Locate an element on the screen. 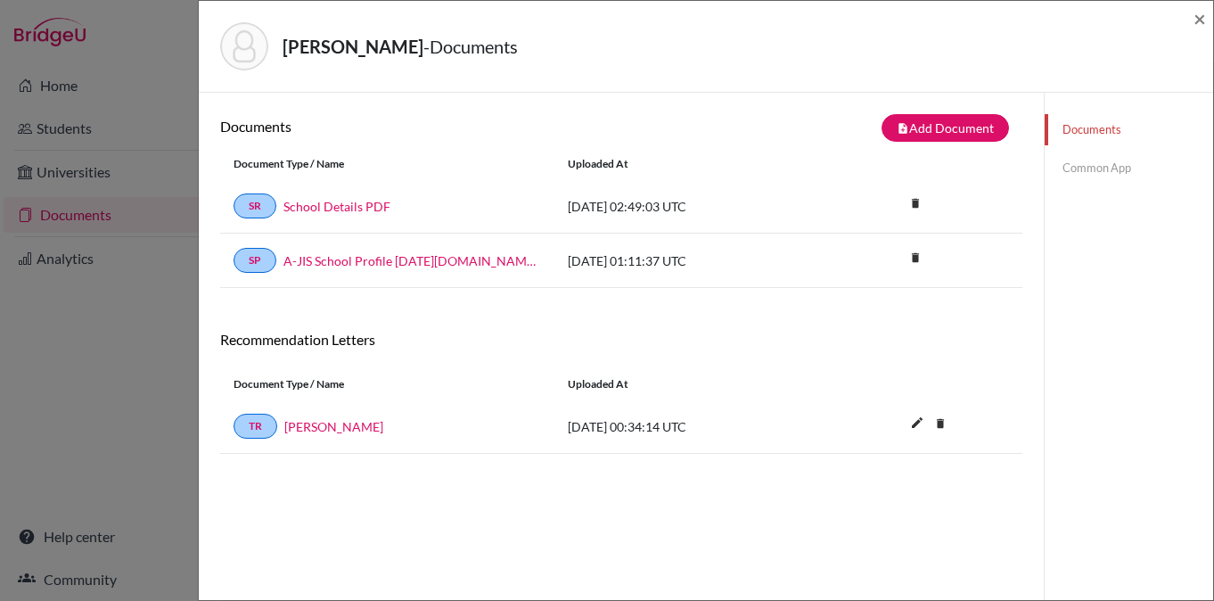 Image resolution: width=1214 pixels, height=601 pixels. a: TR is located at coordinates (255, 426).